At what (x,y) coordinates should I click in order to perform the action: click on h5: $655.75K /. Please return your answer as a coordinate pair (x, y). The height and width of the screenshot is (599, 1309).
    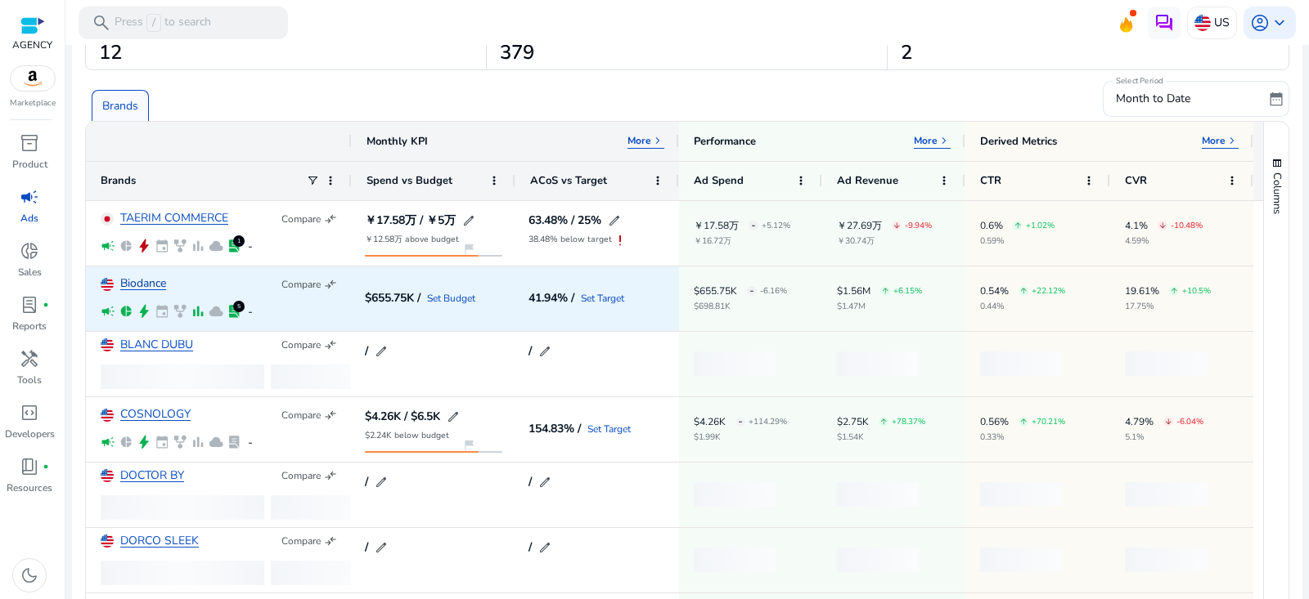
    Looking at the image, I should click on (393, 299).